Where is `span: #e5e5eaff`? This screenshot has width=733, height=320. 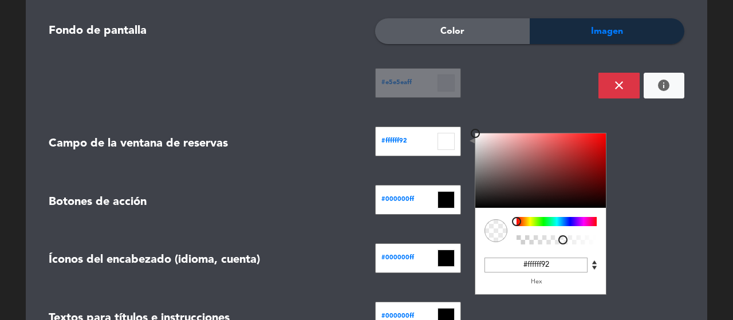 span: #e5e5eaff is located at coordinates (409, 83).